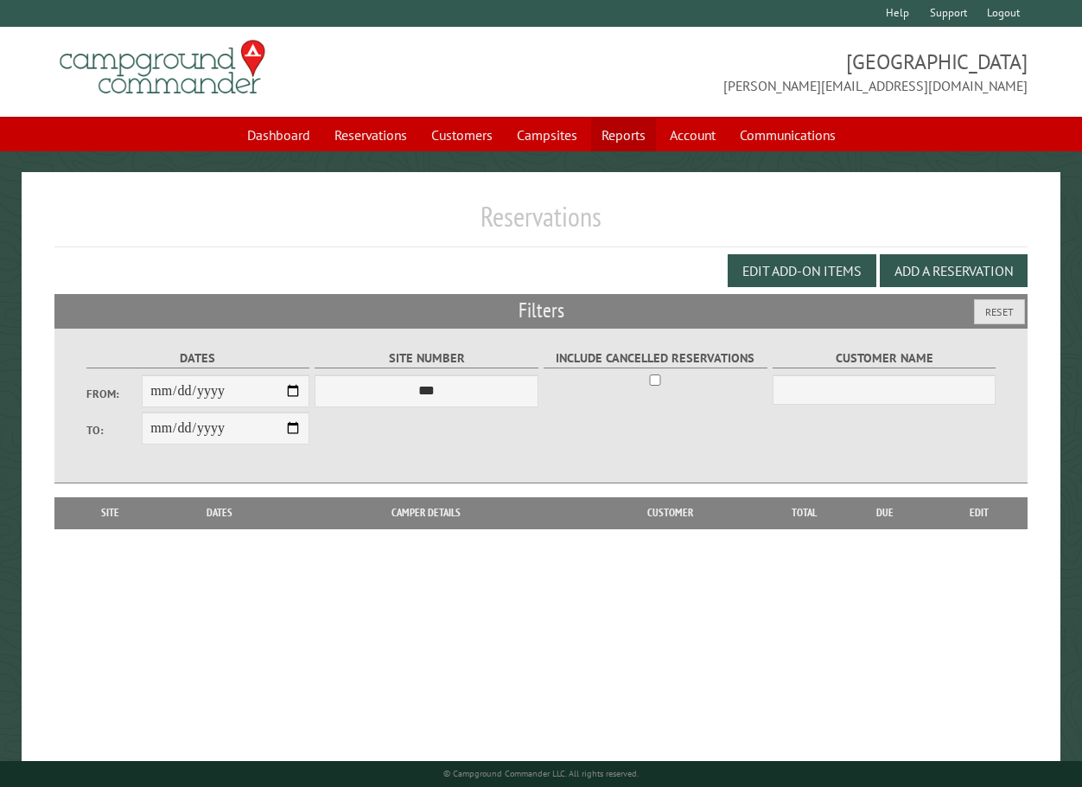 The width and height of the screenshot is (1082, 787). Describe the element at coordinates (541, 310) in the screenshot. I see `h2: Filters` at that location.